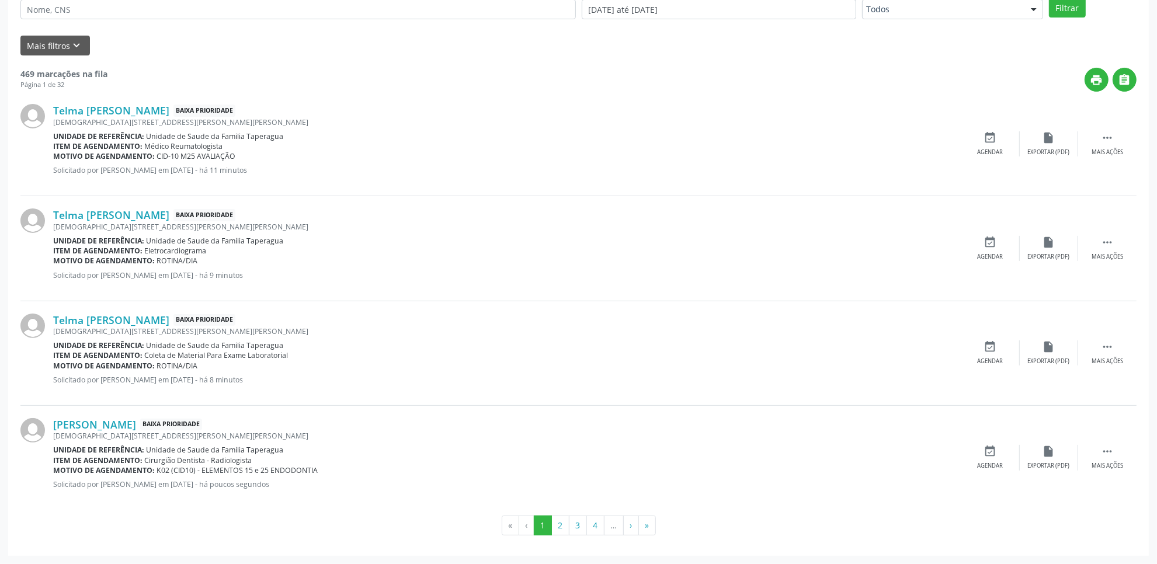 The width and height of the screenshot is (1157, 564). What do you see at coordinates (199, 460) in the screenshot?
I see `span: Cirurgião Dentista - Radiologista` at bounding box center [199, 460].